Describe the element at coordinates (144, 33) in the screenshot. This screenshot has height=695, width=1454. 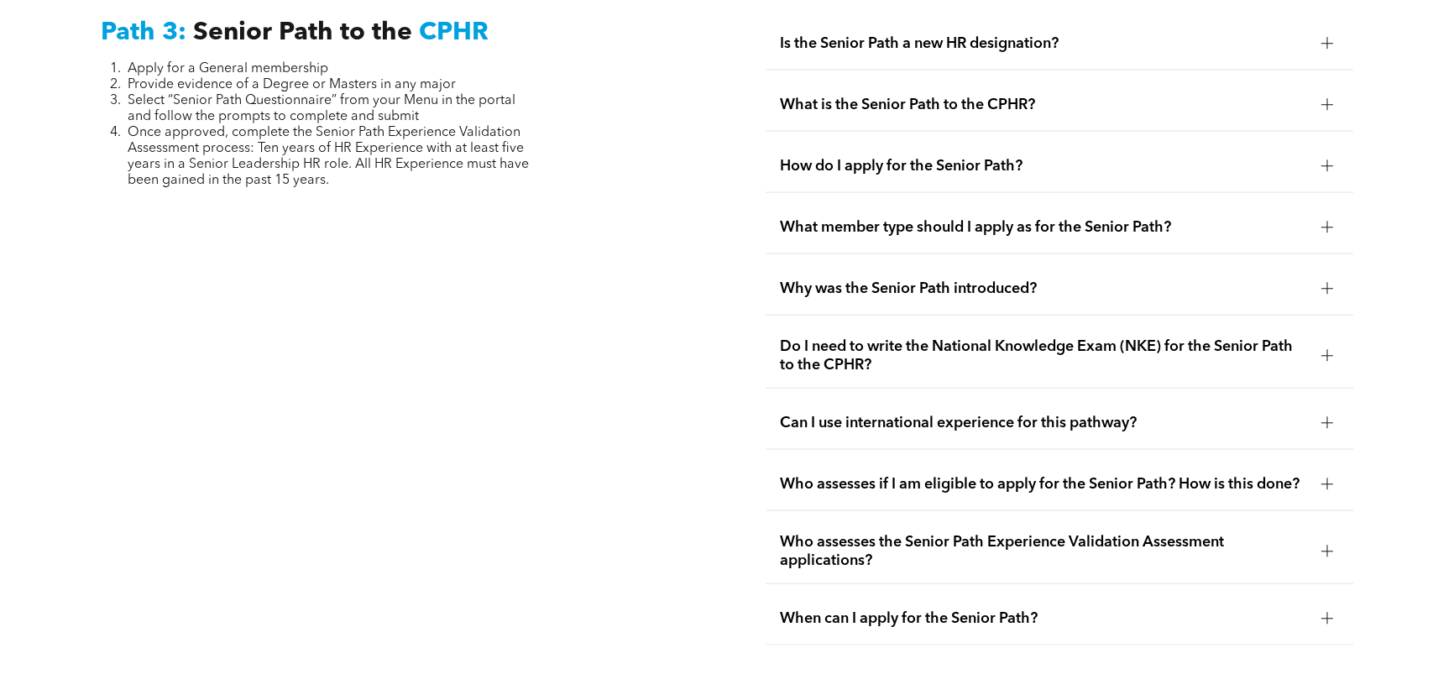
I see `span: Path 3:` at that location.